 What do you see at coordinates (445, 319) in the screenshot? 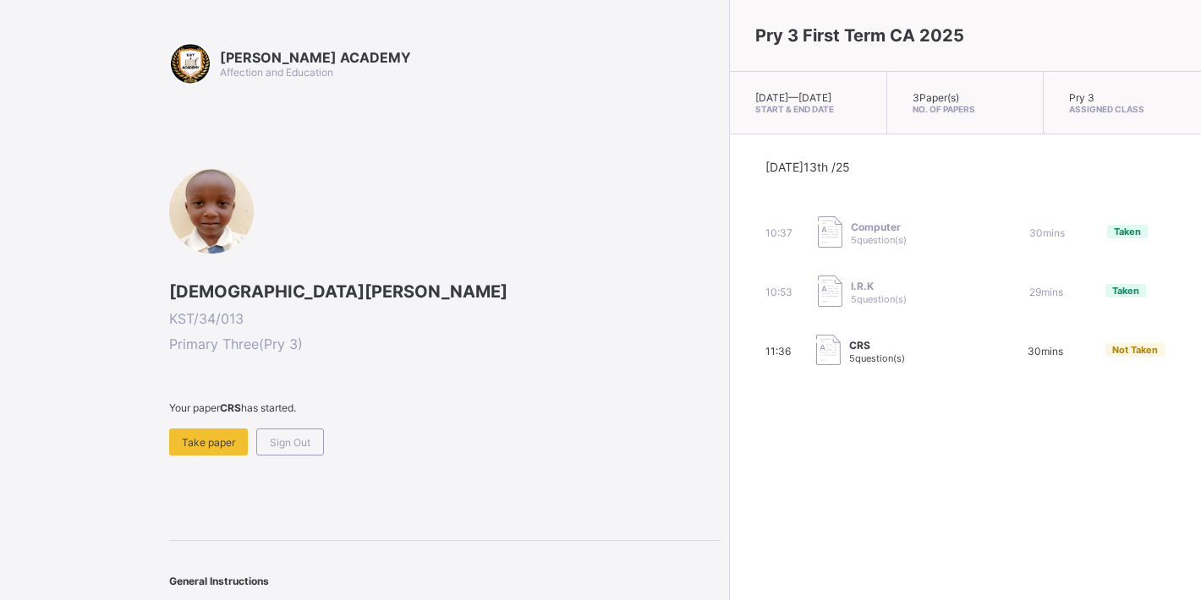
I see `span: KST/34/013` at bounding box center [445, 319].